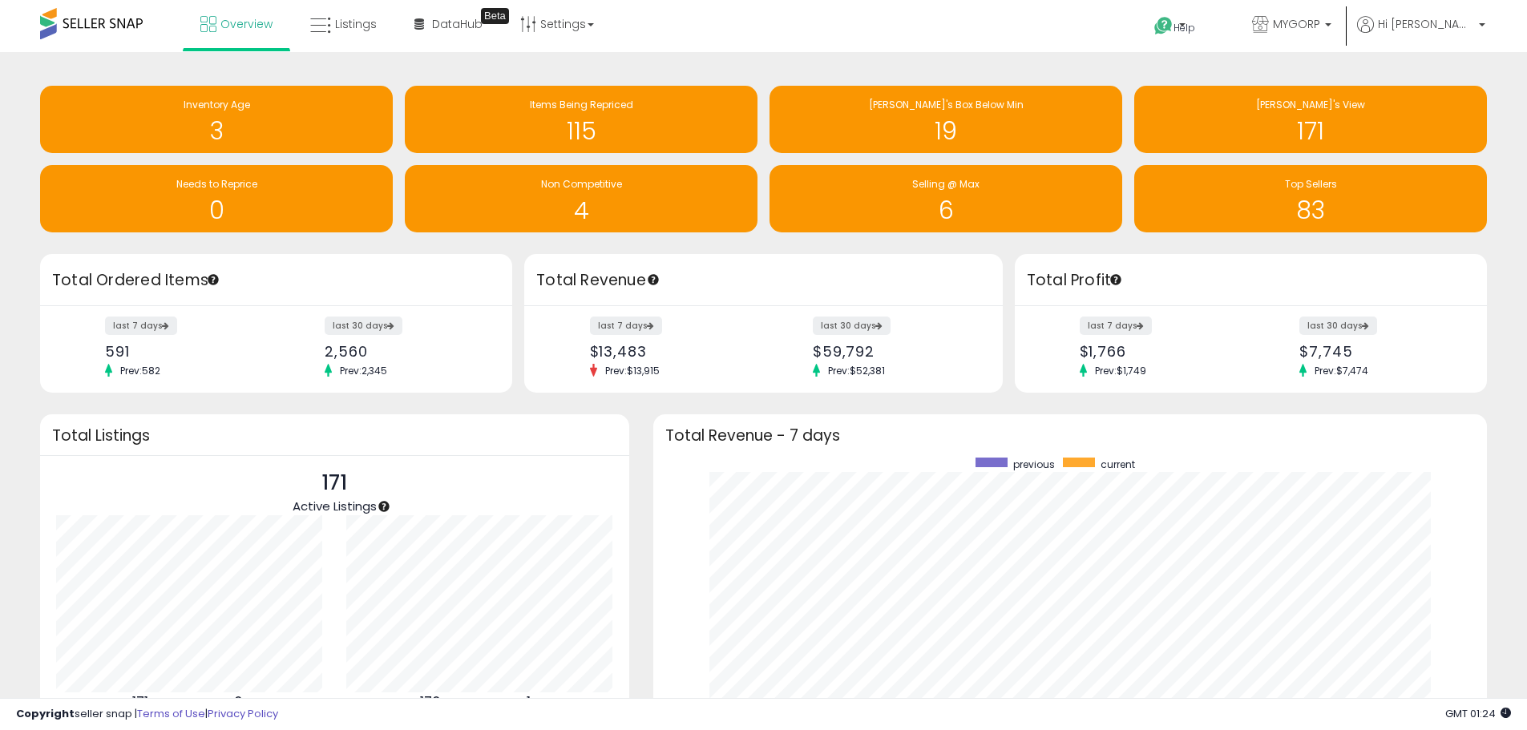  What do you see at coordinates (581, 119) in the screenshot?
I see `a: Items Being Repriced 115` at bounding box center [581, 119].